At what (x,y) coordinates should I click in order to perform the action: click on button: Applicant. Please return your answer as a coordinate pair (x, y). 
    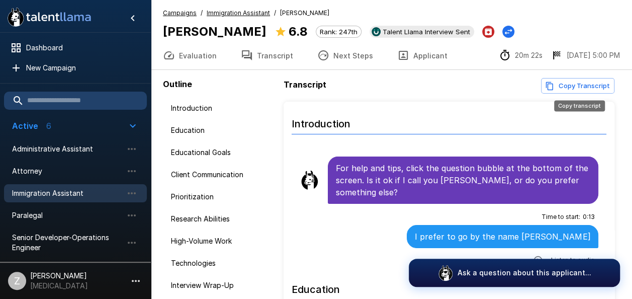
    Looking at the image, I should click on (422, 55).